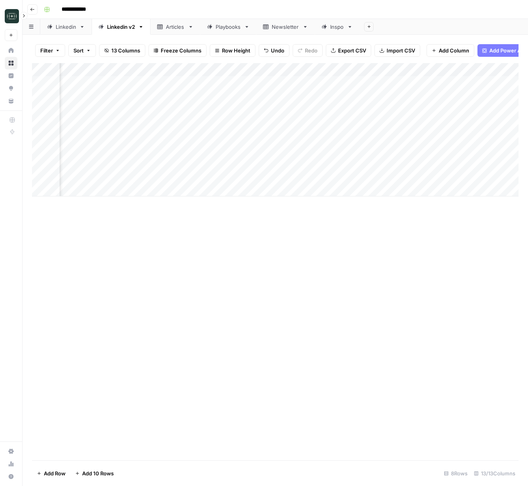  Describe the element at coordinates (453, 51) in the screenshot. I see `span: Add Column` at that location.